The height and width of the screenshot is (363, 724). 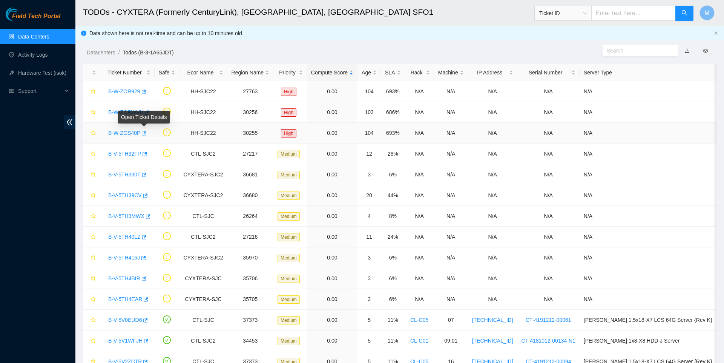 I want to click on td: 4, so click(x=369, y=216).